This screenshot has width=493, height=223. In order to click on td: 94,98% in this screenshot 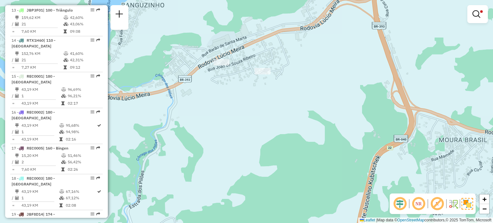, I will do `click(81, 132)`.